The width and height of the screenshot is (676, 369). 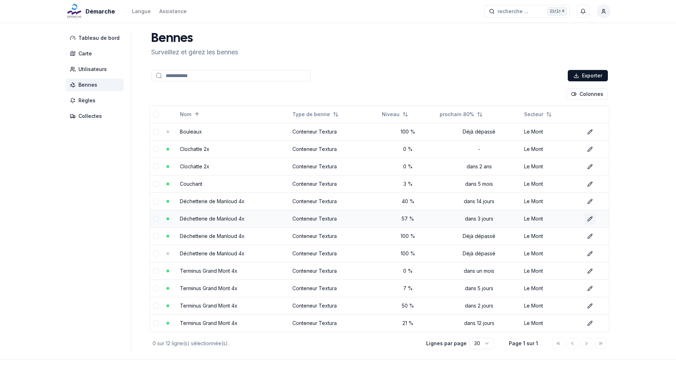 What do you see at coordinates (457, 114) in the screenshot?
I see `span: prochain 80%` at bounding box center [457, 114].